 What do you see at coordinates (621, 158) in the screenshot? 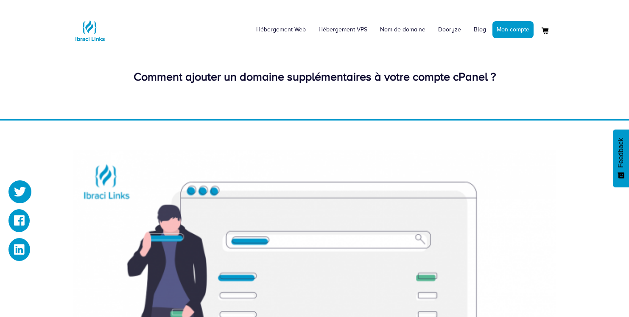
I see `button: Feedback - Afficher l’enquête` at bounding box center [621, 158].